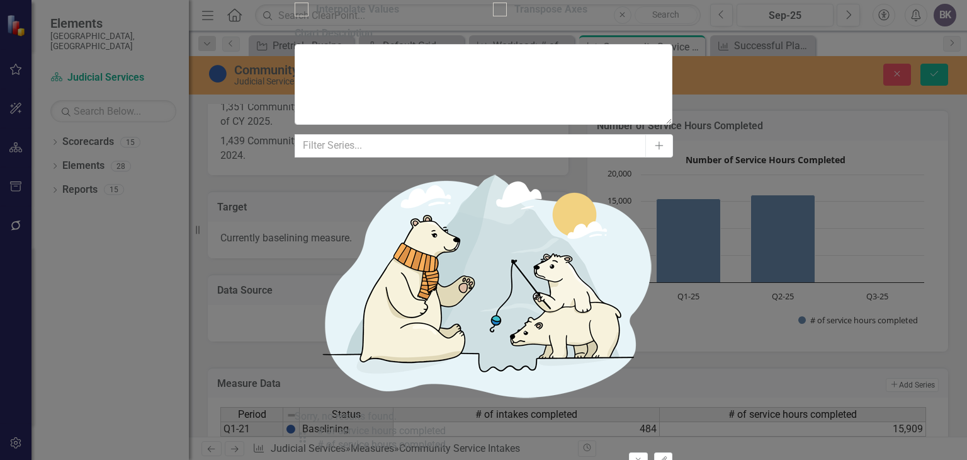 This screenshot has height=460, width=967. What do you see at coordinates (358, 9) in the screenshot?
I see `div: Interpolate Values` at bounding box center [358, 9].